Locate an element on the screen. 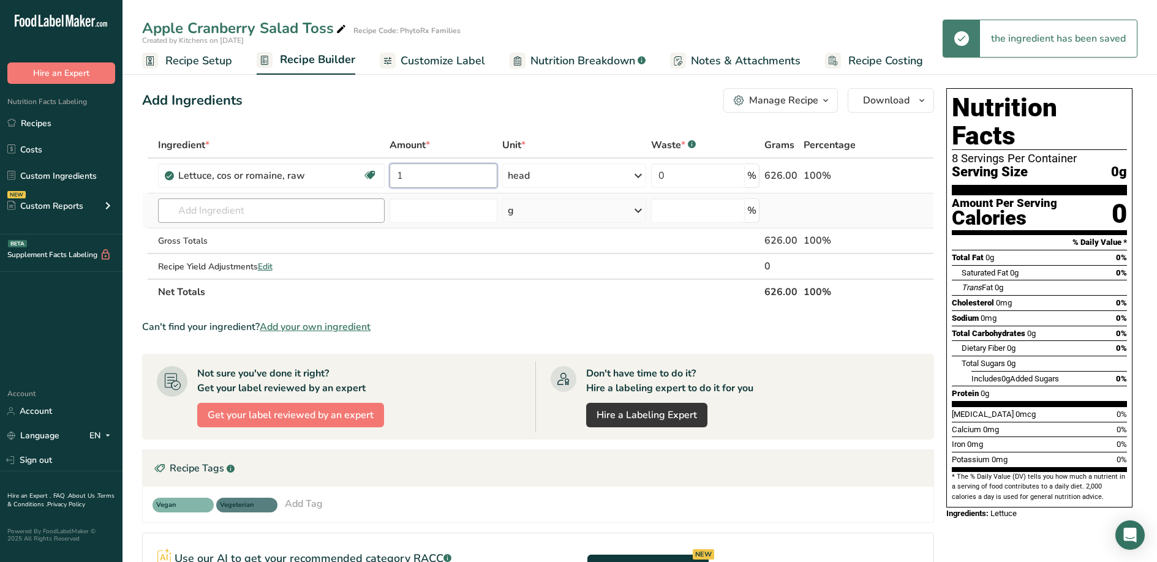 The image size is (1157, 562). a: Terms & Conditions . is located at coordinates (61, 501).